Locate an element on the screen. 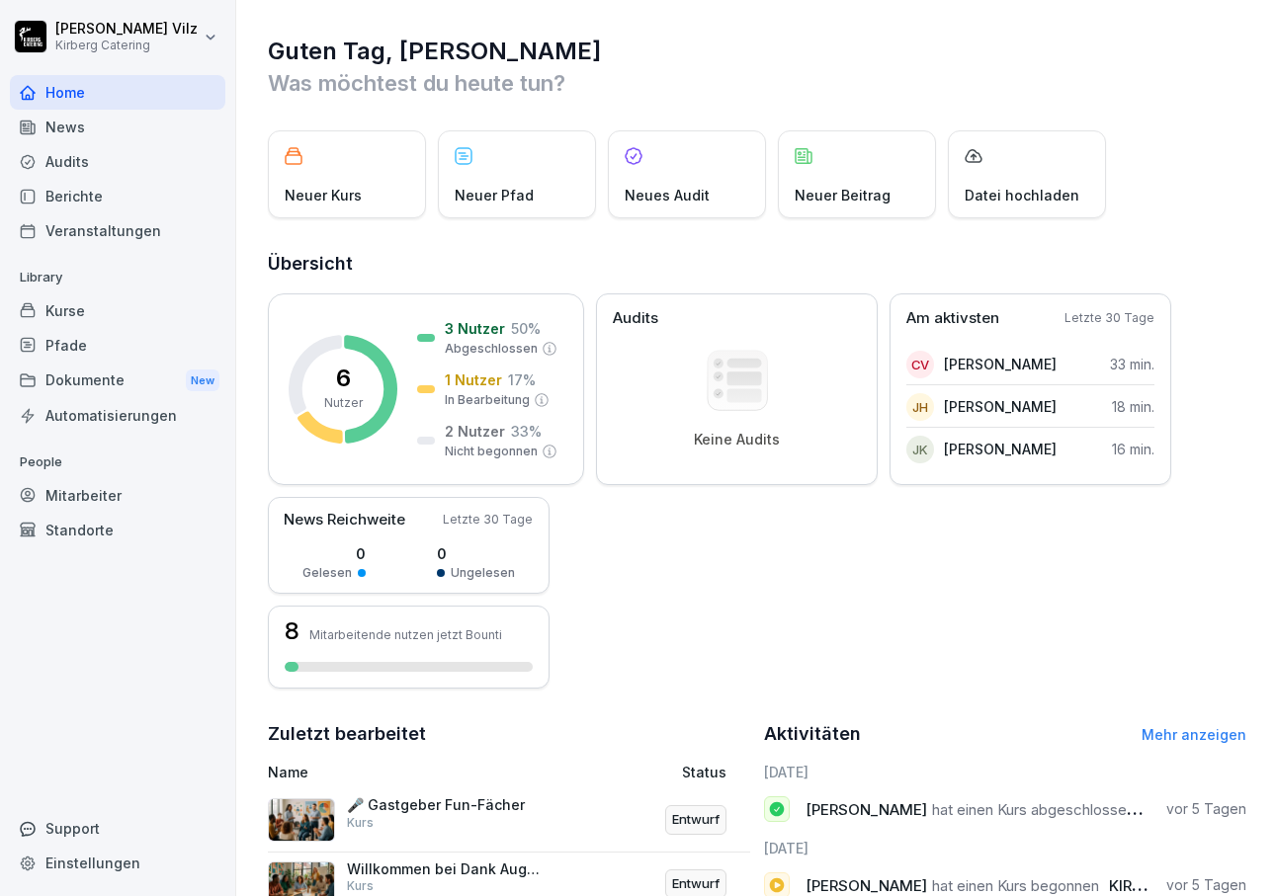  p: Neues Audit is located at coordinates (667, 195).